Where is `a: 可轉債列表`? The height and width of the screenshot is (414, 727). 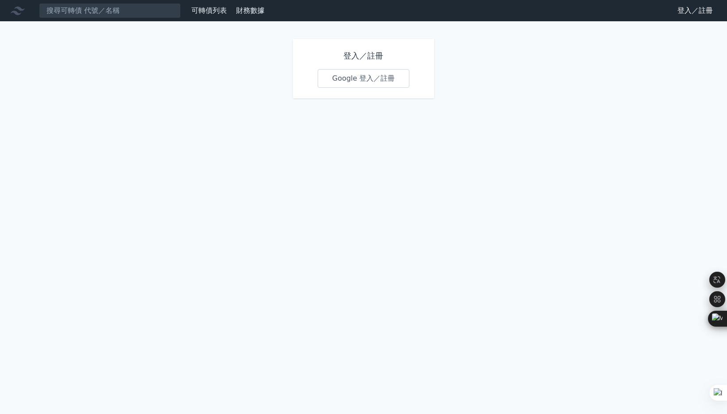
a: 可轉債列表 is located at coordinates (209, 10).